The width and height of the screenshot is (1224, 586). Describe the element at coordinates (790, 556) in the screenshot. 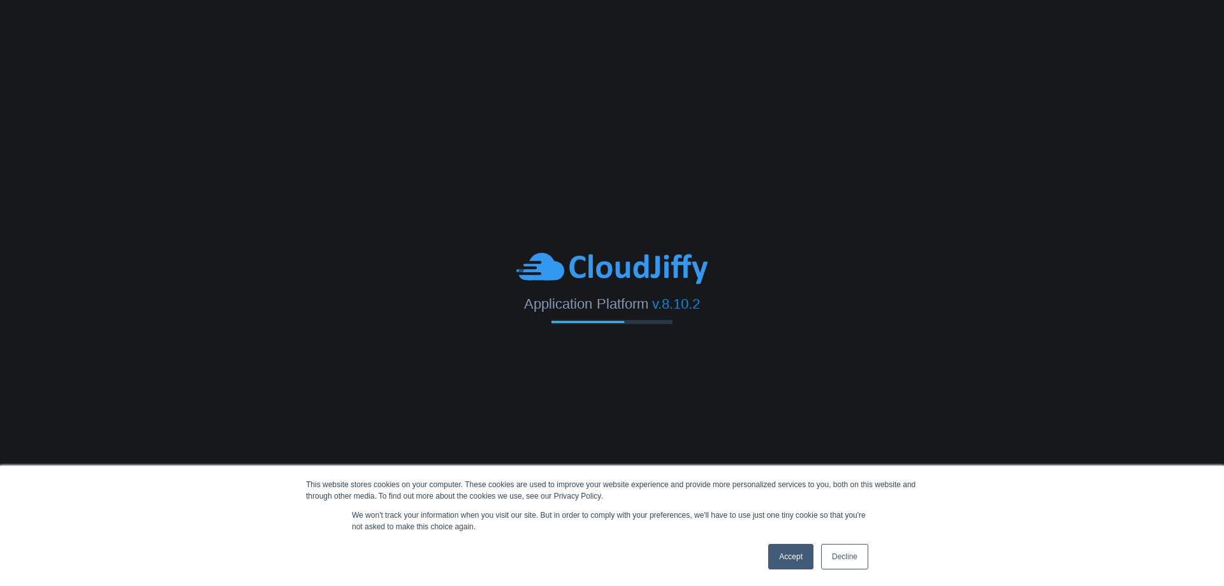

I see `a: Accept` at that location.